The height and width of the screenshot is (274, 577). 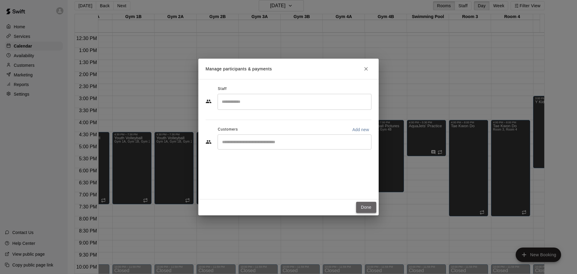 What do you see at coordinates (361, 130) in the screenshot?
I see `p: Add new` at bounding box center [361, 130].